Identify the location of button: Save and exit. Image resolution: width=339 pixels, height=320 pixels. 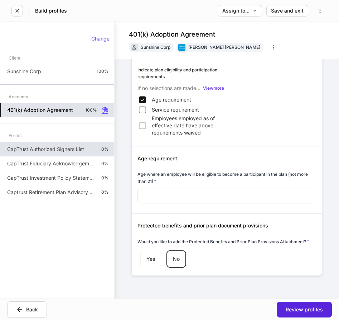
(287, 11).